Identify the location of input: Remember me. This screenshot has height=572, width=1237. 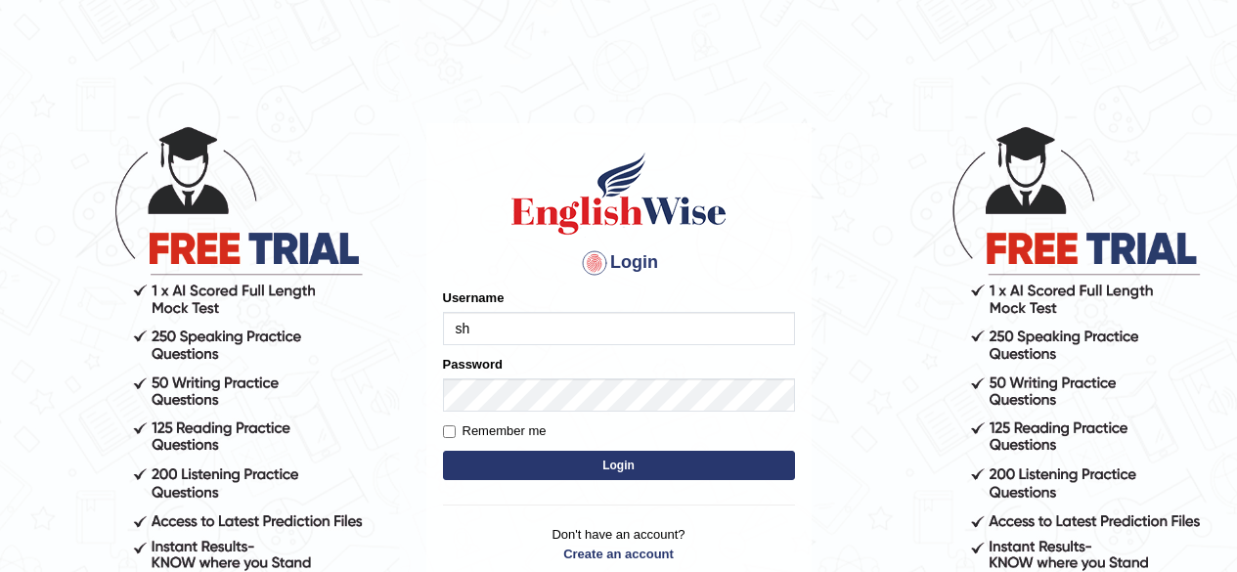
(449, 431).